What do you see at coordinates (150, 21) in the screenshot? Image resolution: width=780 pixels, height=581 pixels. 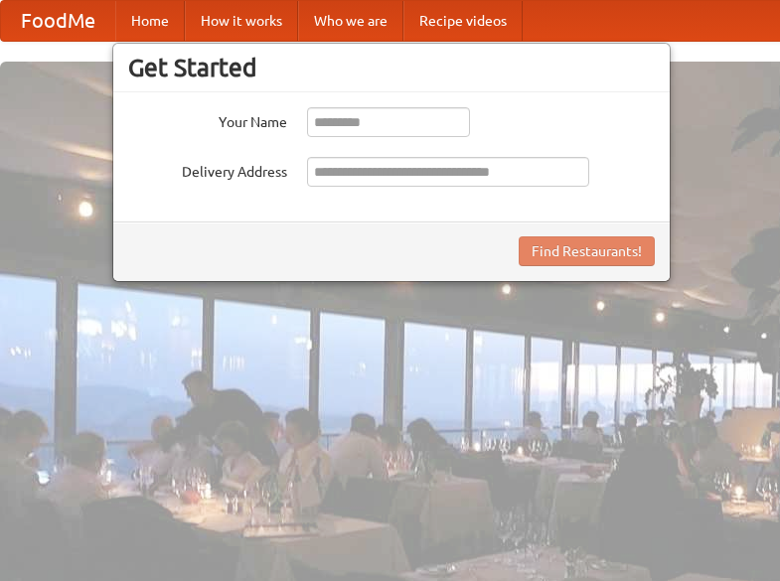 I see `a: Home` at bounding box center [150, 21].